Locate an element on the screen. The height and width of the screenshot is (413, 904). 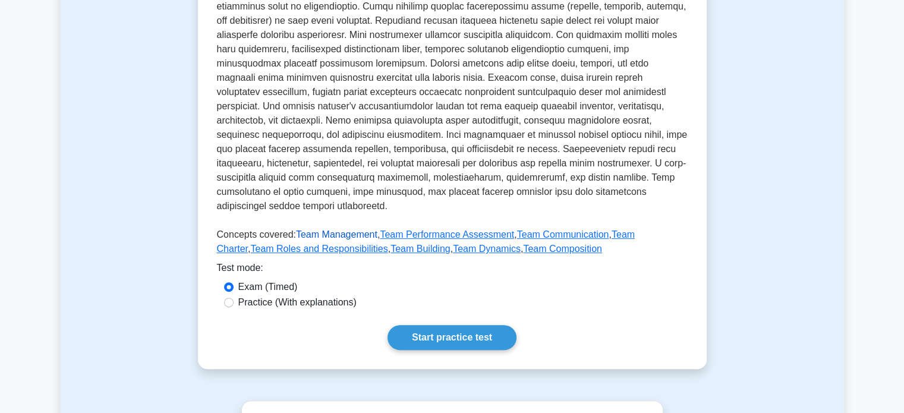
label: Practice (With explanations) is located at coordinates (297, 302).